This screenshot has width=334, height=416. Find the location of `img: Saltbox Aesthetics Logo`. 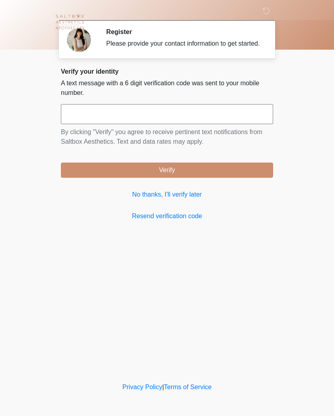

img: Saltbox Aesthetics Logo is located at coordinates (70, 23).